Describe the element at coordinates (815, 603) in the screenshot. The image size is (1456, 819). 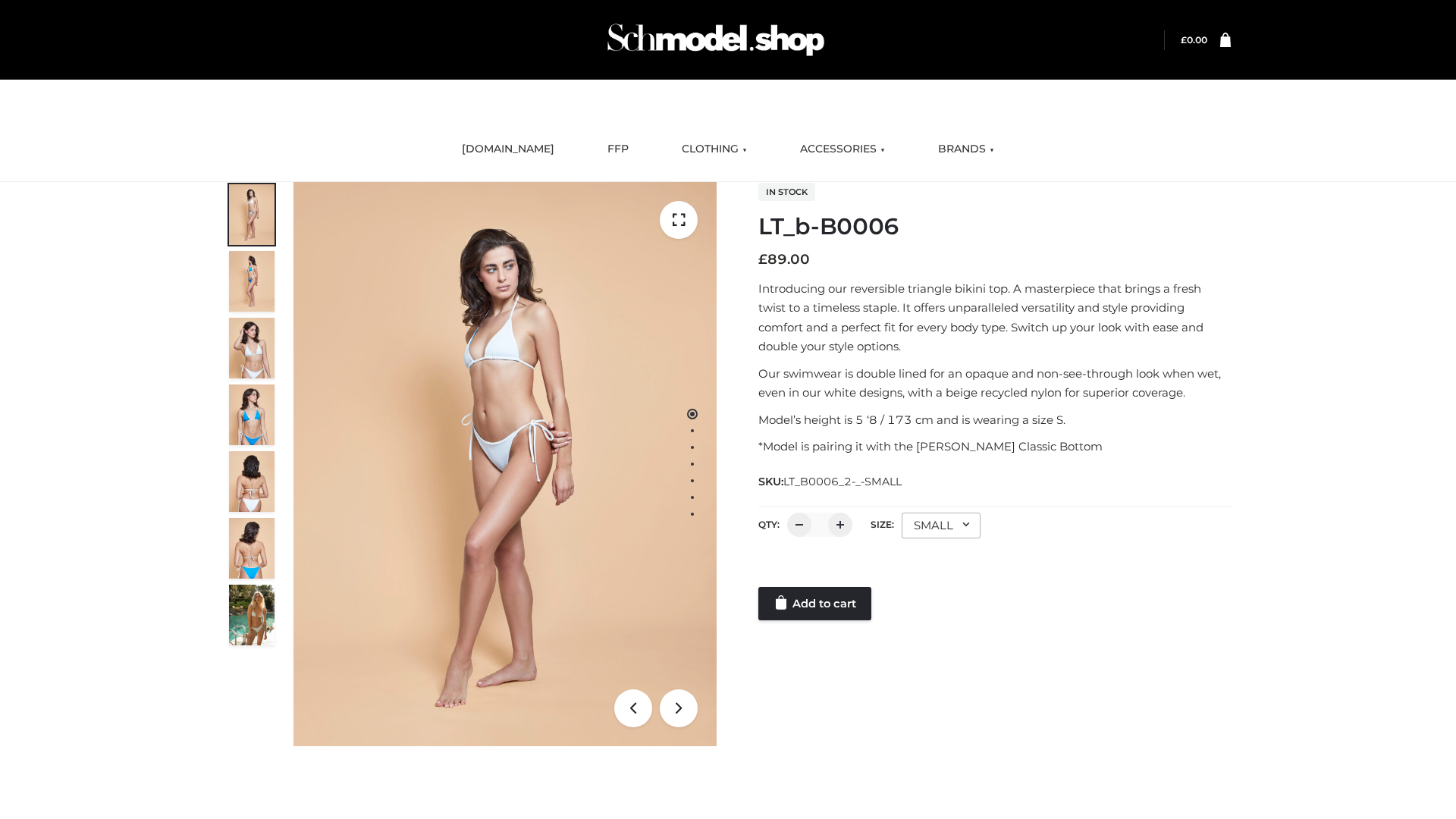
I see `a: Add to cart` at that location.